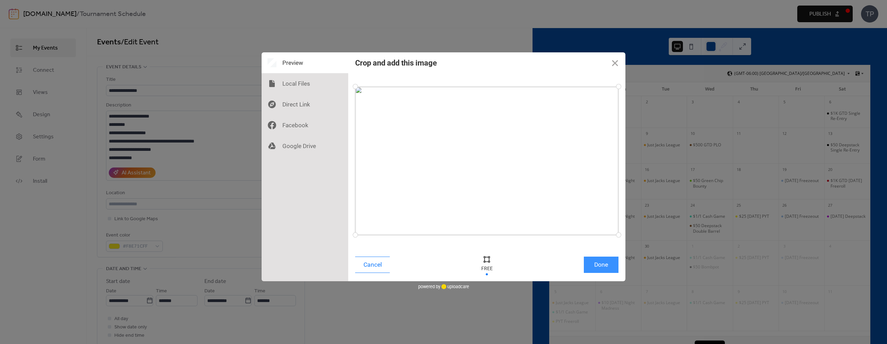  Describe the element at coordinates (615, 63) in the screenshot. I see `button: Close` at that location.